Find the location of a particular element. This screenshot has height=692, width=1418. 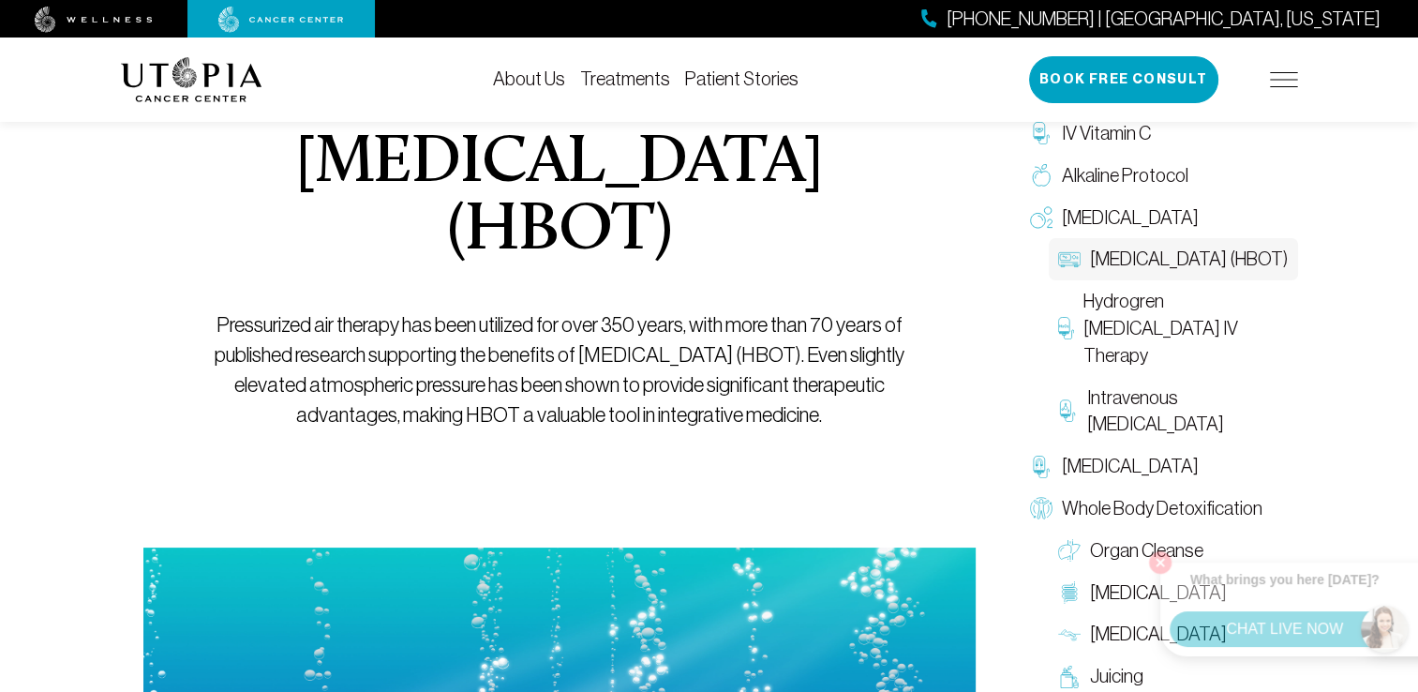

a: About Us is located at coordinates (529, 79).